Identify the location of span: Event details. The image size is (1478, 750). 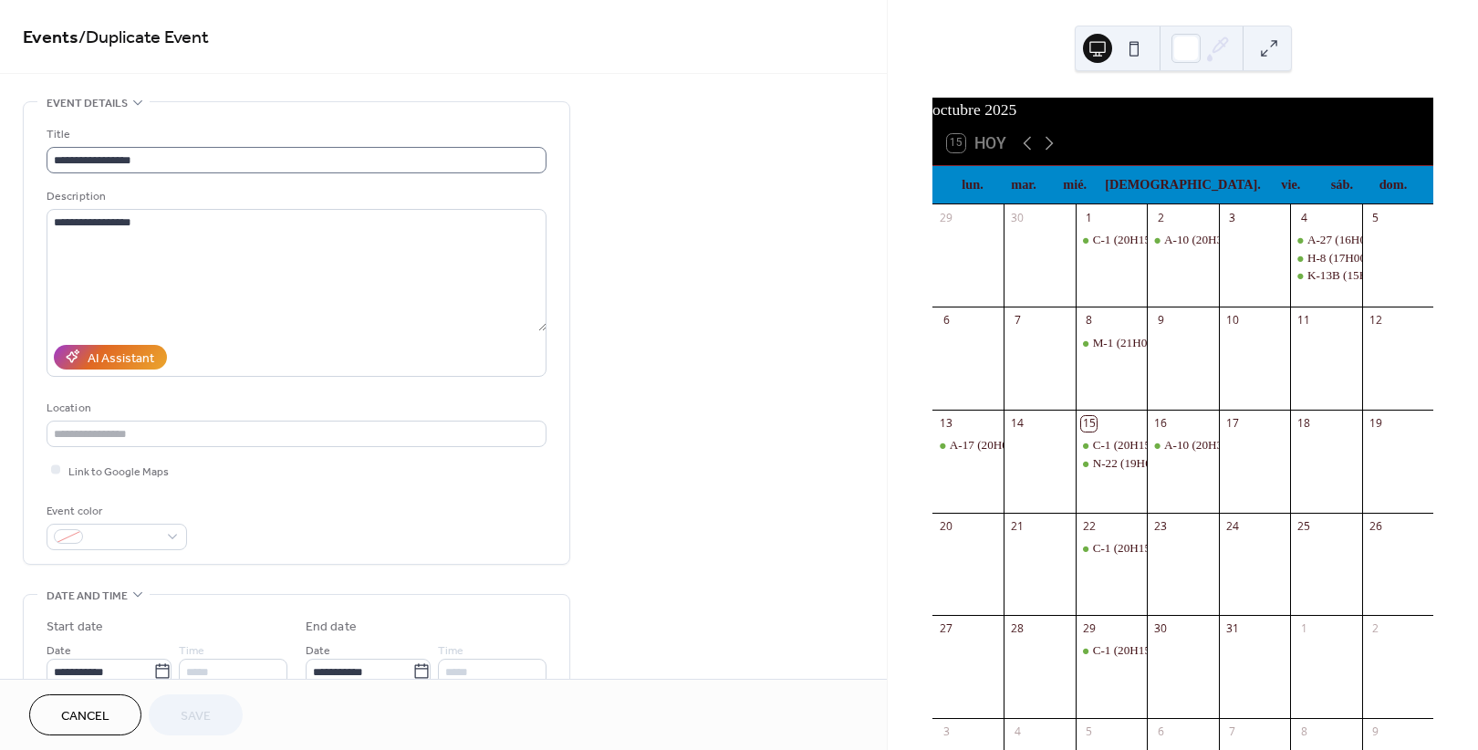
(87, 103).